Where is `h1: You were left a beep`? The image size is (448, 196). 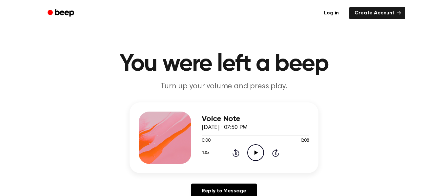
h1: You were left a beep is located at coordinates (224, 64).